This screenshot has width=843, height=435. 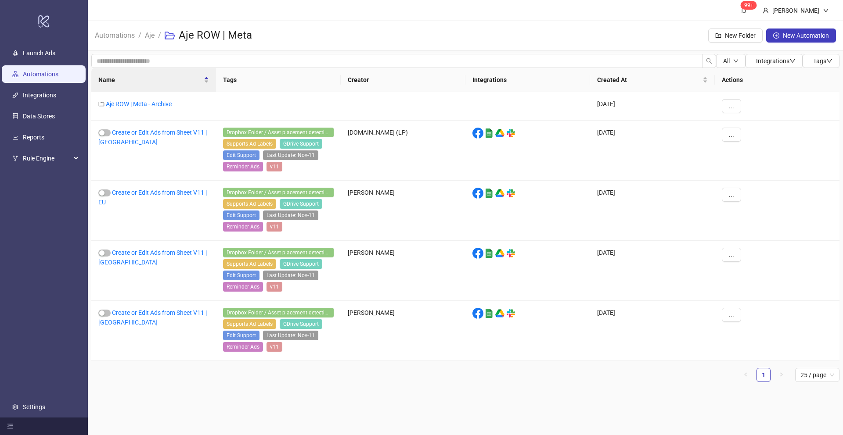 What do you see at coordinates (649, 80) in the screenshot?
I see `span: Created At` at bounding box center [649, 80].